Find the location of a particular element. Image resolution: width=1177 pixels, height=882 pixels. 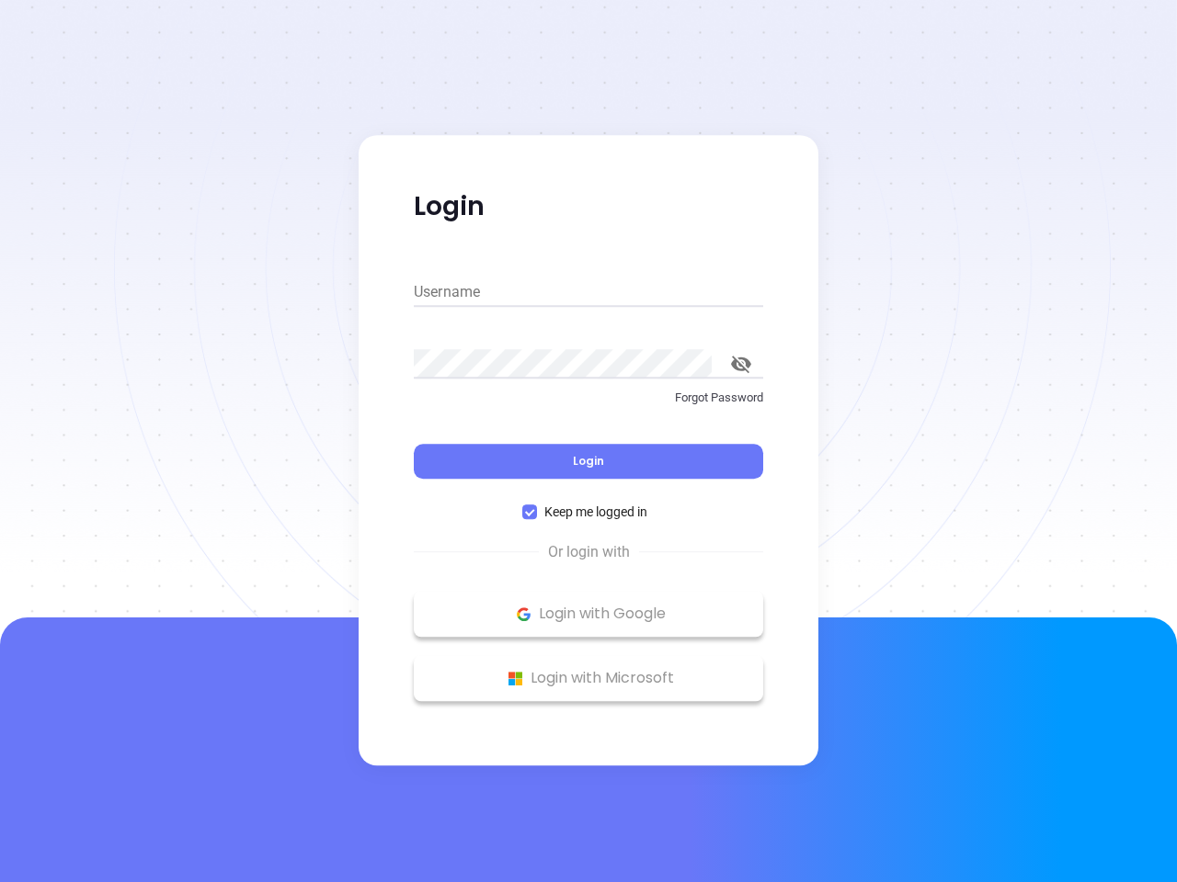

span: Or login with is located at coordinates (588, 552).